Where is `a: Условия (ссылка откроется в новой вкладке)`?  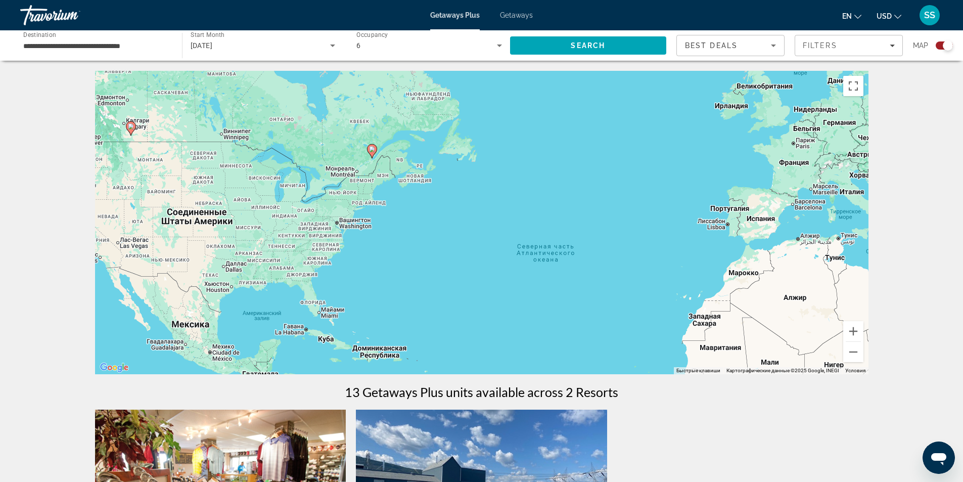
a: Условия (ссылка откроется в новой вкладке) is located at coordinates (856, 370).